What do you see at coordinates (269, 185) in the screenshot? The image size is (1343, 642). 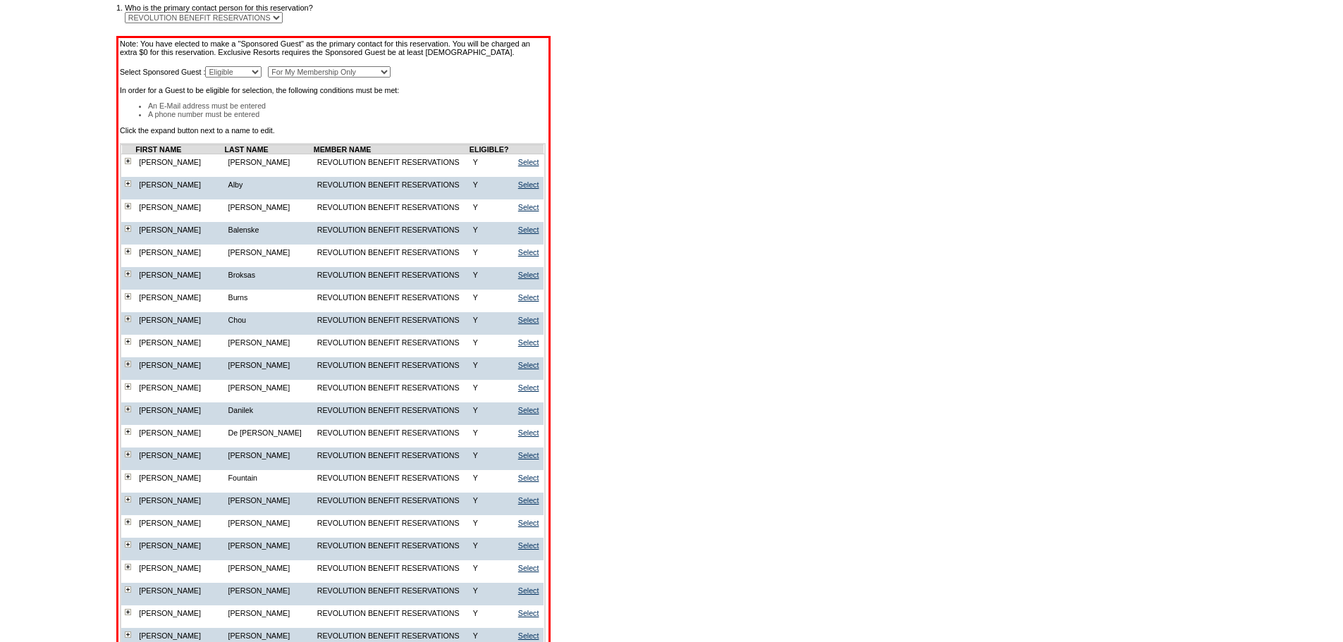 I see `td: Alby` at bounding box center [269, 185].